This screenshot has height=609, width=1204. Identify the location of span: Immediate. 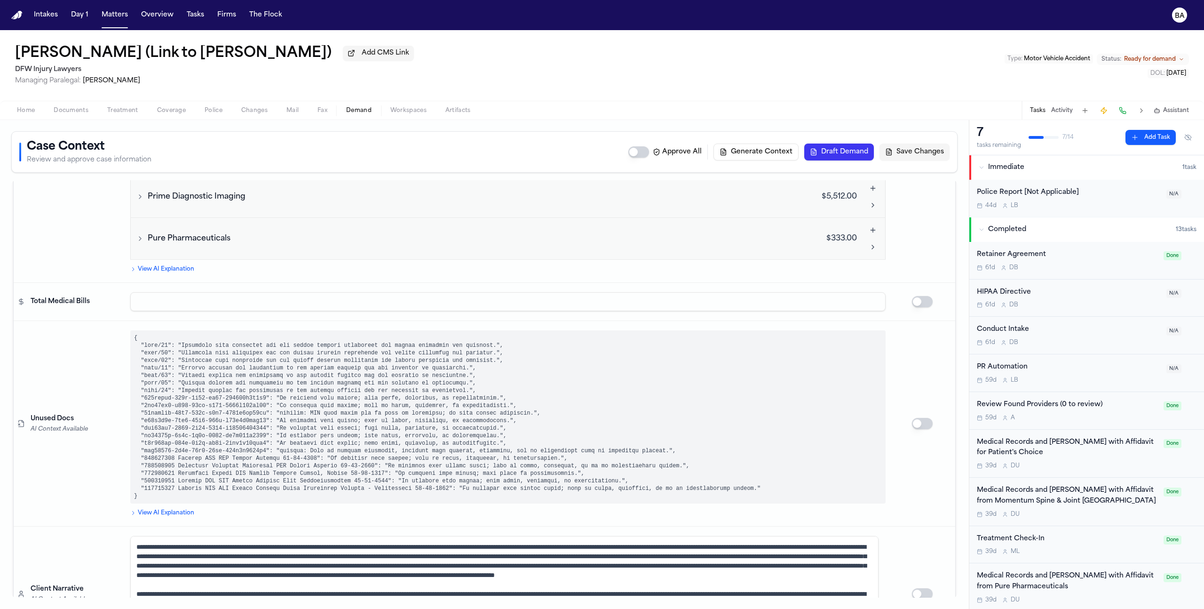
(1006, 167).